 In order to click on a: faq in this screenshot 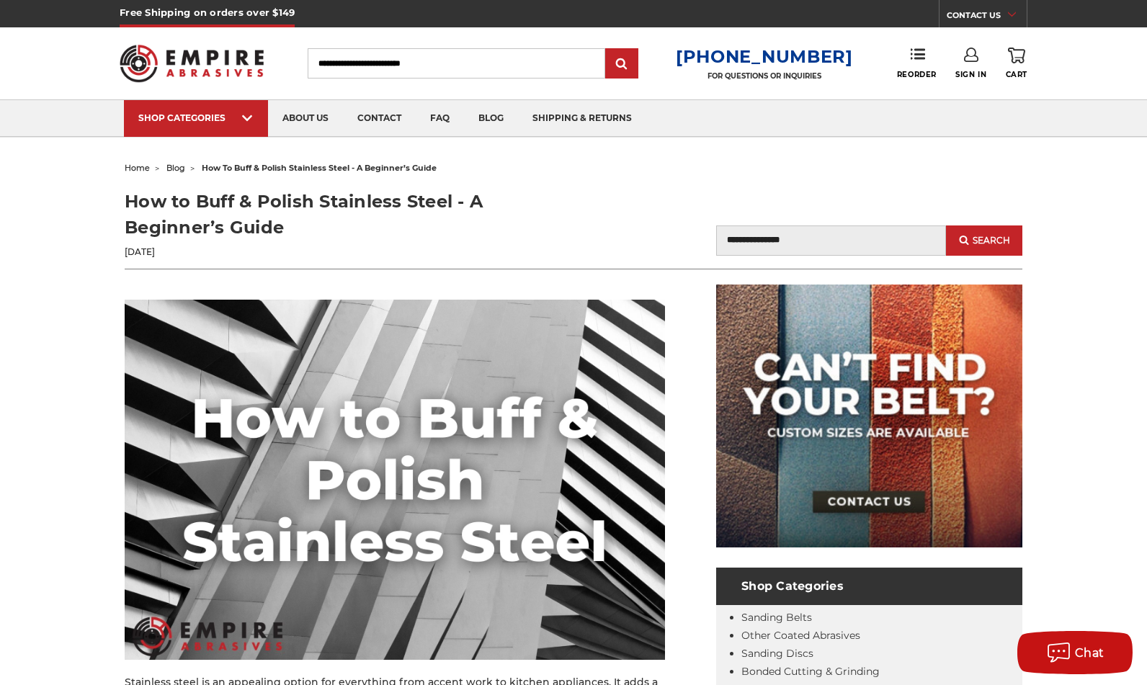, I will do `click(440, 118)`.